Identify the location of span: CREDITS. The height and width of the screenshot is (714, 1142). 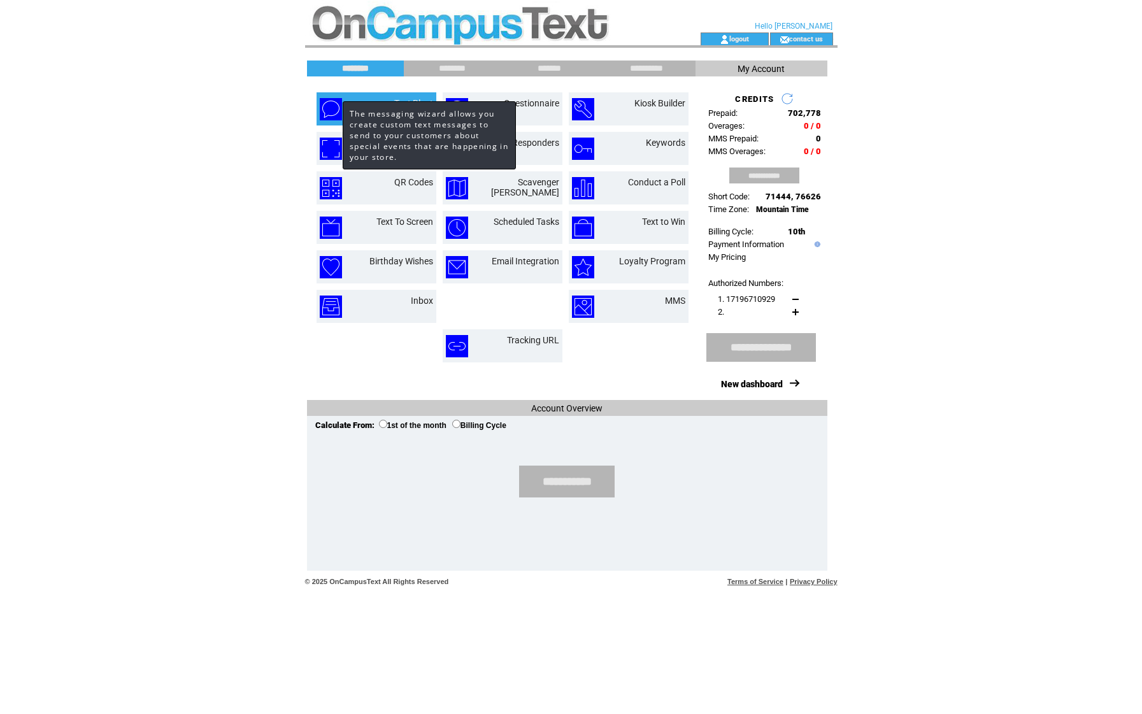
(754, 99).